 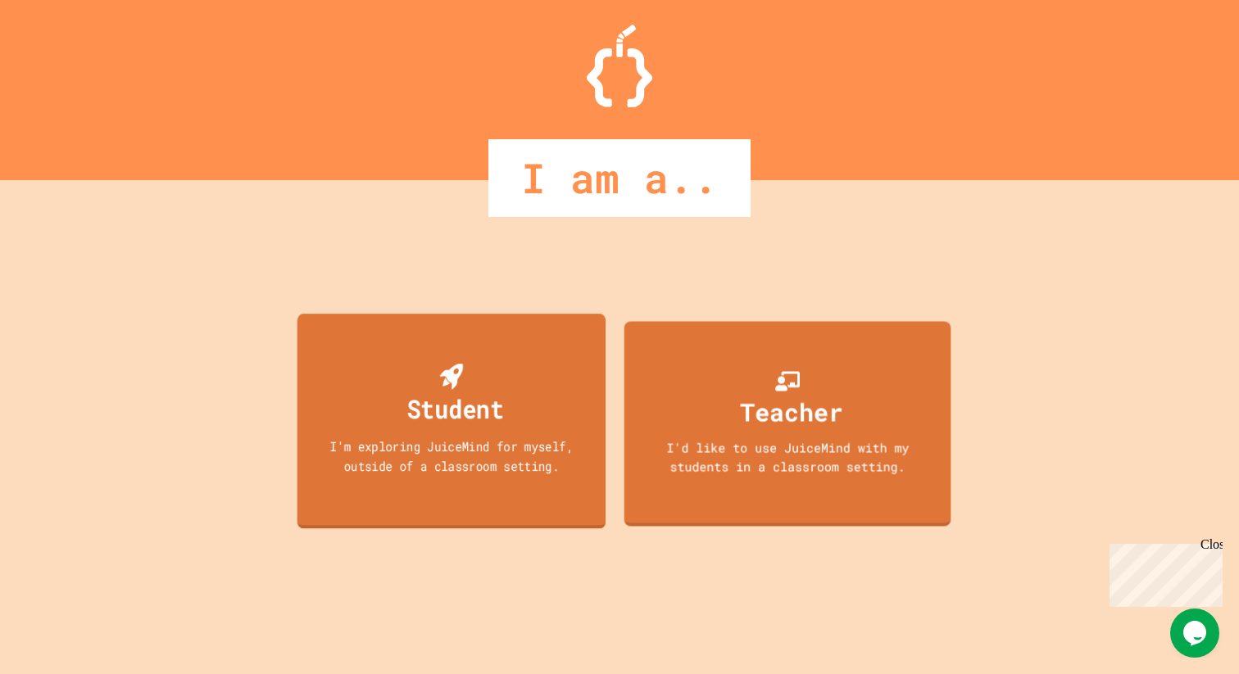 I want to click on div: I'm exploring JuiceMind for myself, outside of a classroom setting., so click(x=451, y=456).